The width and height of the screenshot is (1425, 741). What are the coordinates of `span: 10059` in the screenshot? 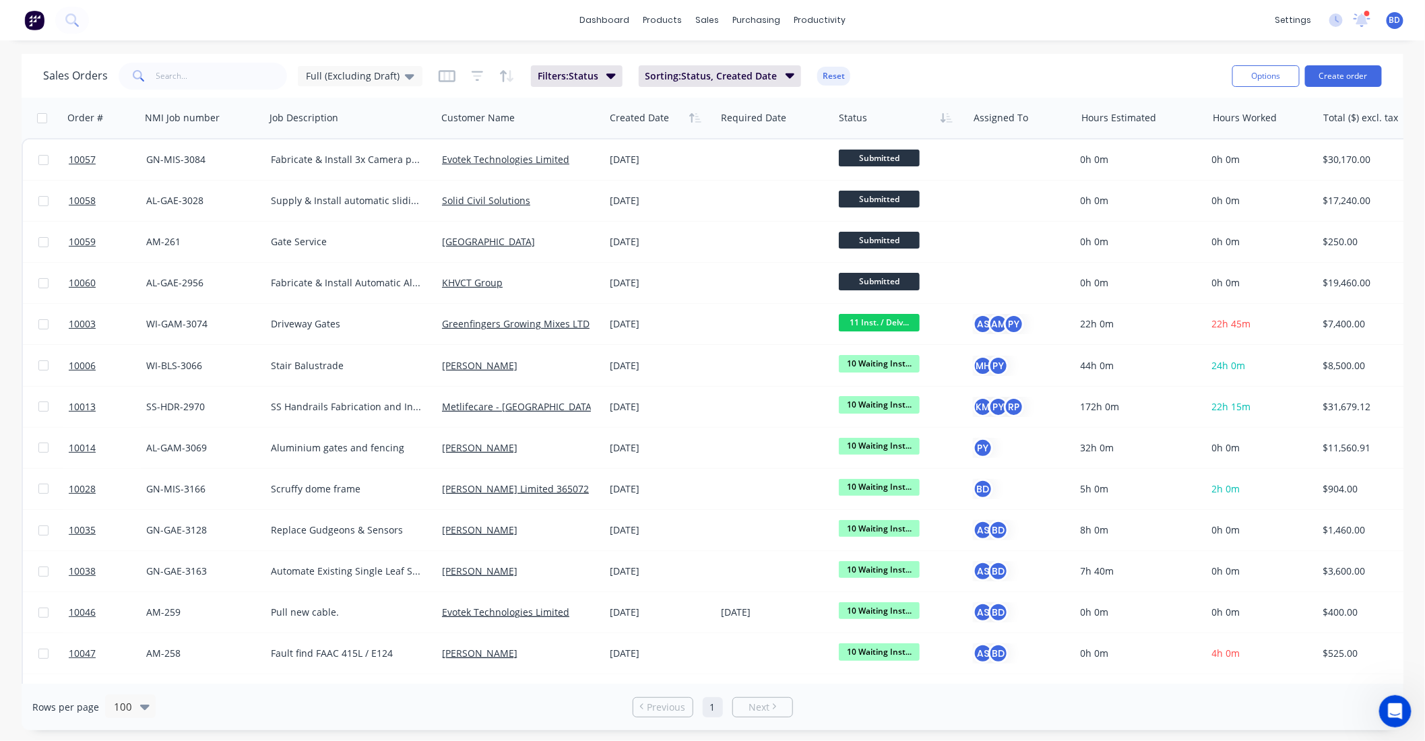 It's located at (82, 242).